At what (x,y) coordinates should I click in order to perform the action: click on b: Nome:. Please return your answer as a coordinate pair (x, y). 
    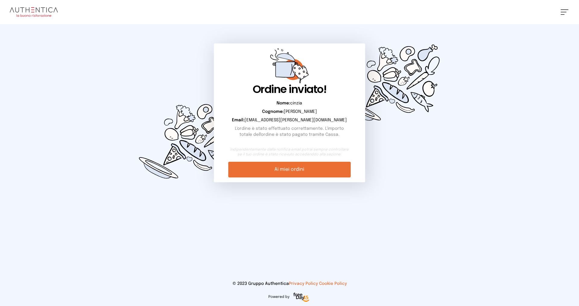
    Looking at the image, I should click on (283, 103).